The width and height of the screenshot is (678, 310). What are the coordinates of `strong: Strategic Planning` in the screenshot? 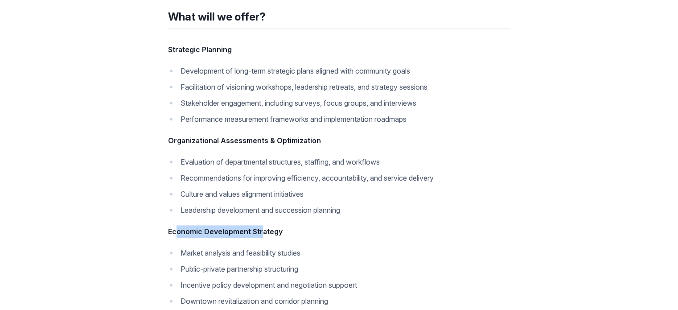 It's located at (200, 50).